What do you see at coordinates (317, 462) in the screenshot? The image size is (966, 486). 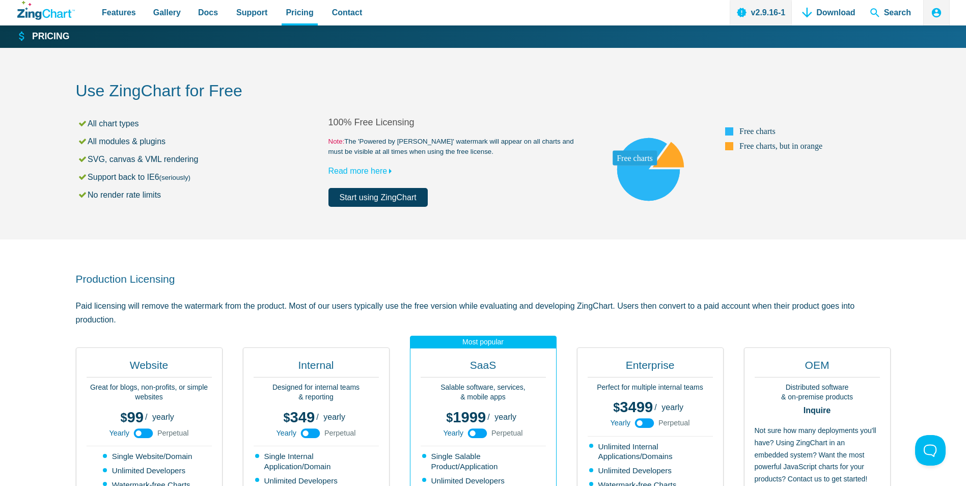 I see `li: Single Internal Application/Domain` at bounding box center [317, 462].